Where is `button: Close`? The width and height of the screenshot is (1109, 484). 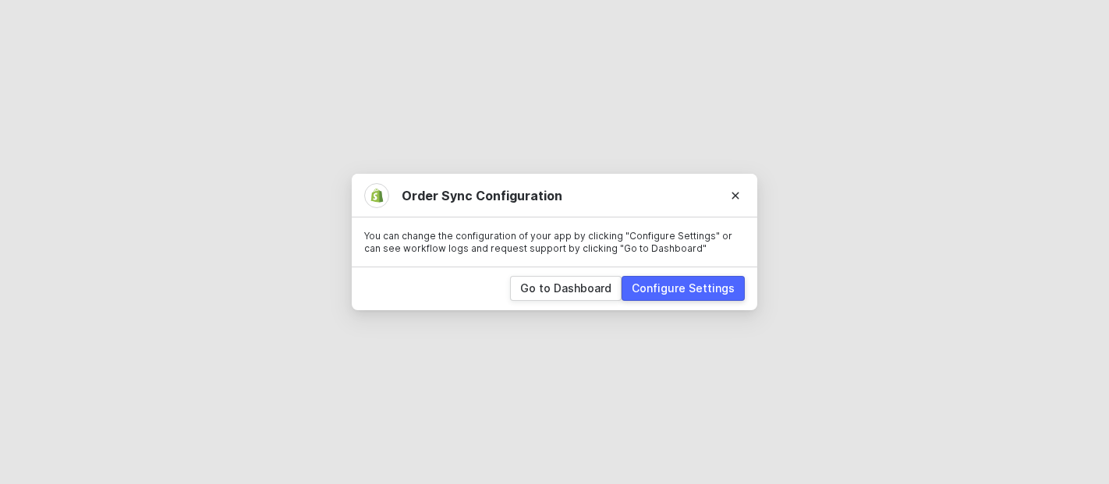 button: Close is located at coordinates (735, 196).